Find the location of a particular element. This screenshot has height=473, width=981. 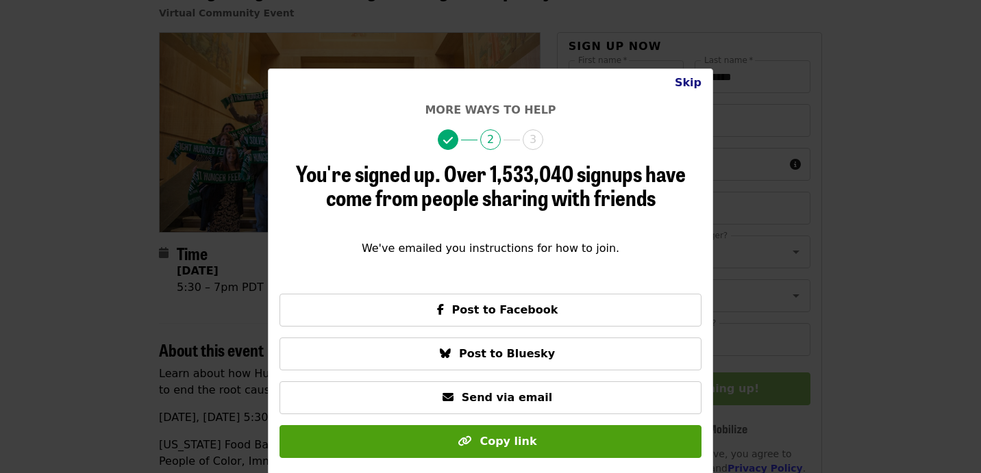

button: Close is located at coordinates (688, 83).